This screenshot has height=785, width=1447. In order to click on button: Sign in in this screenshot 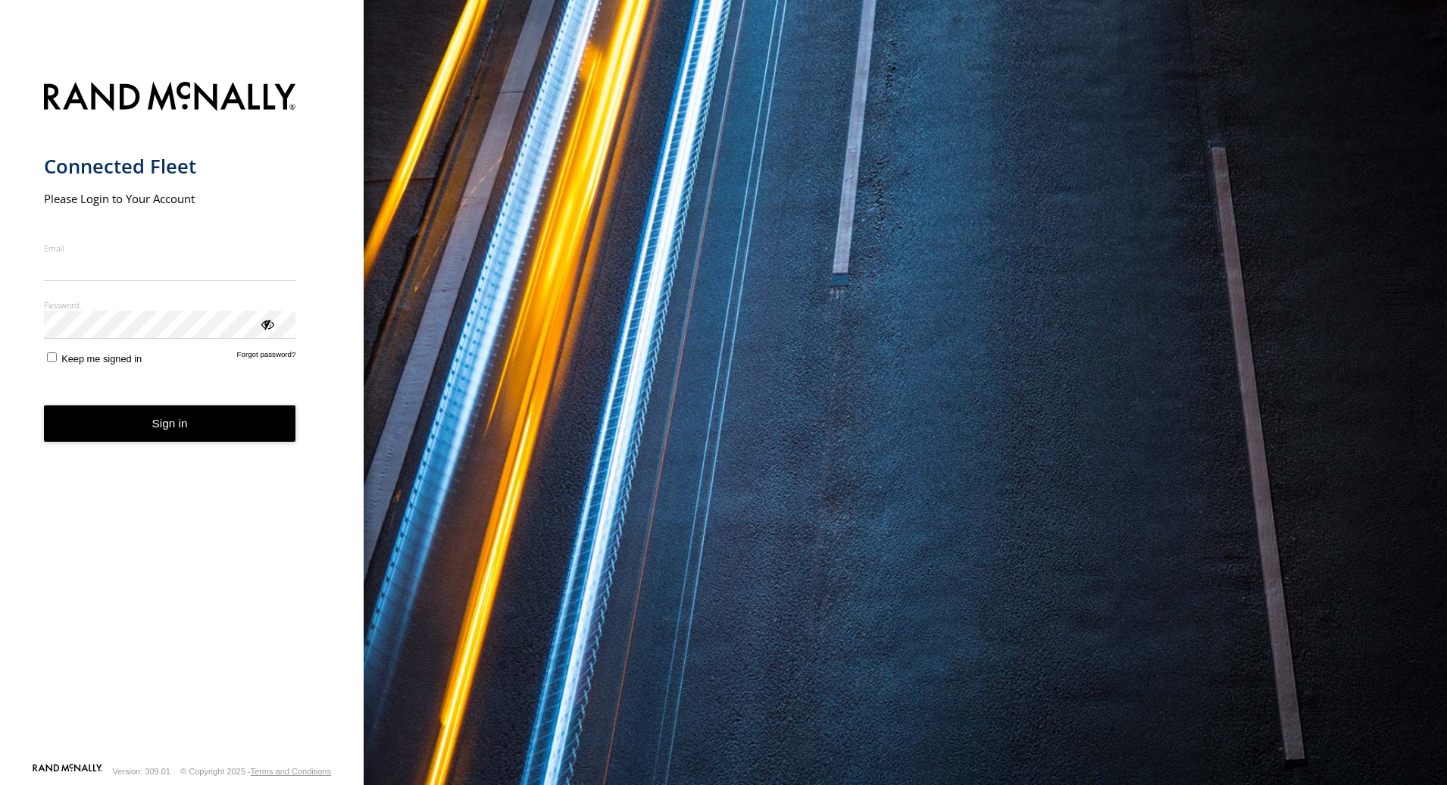, I will do `click(170, 424)`.